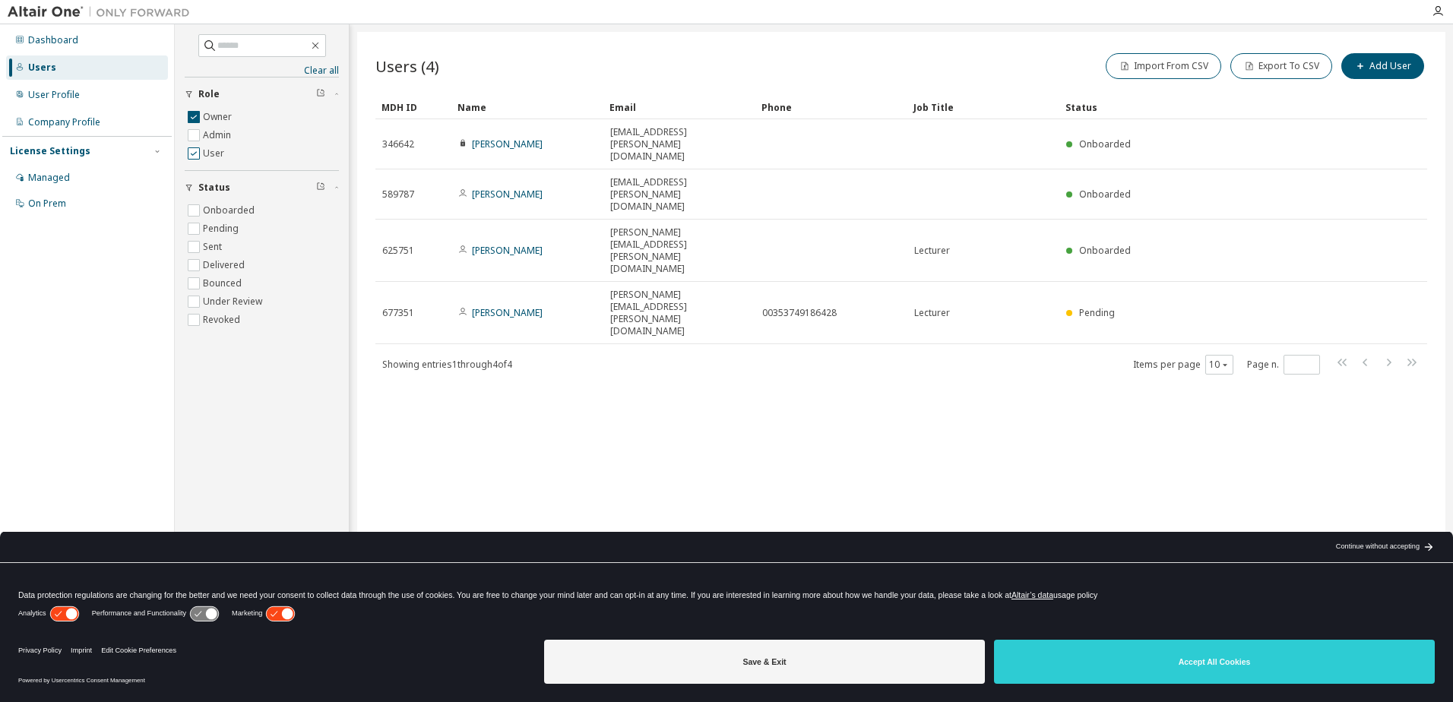  What do you see at coordinates (103, 12) in the screenshot?
I see `img: Altair One` at bounding box center [103, 12].